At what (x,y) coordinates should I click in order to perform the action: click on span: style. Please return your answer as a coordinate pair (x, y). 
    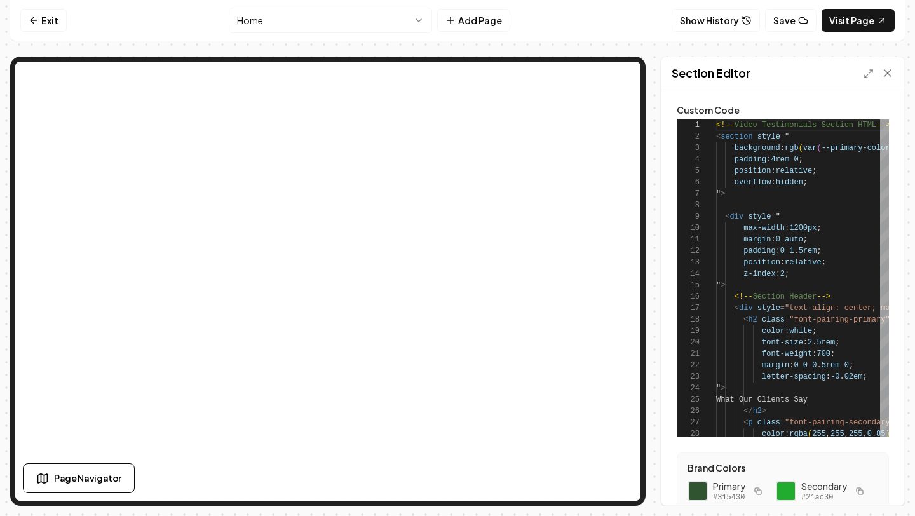
    Looking at the image, I should click on (759, 217).